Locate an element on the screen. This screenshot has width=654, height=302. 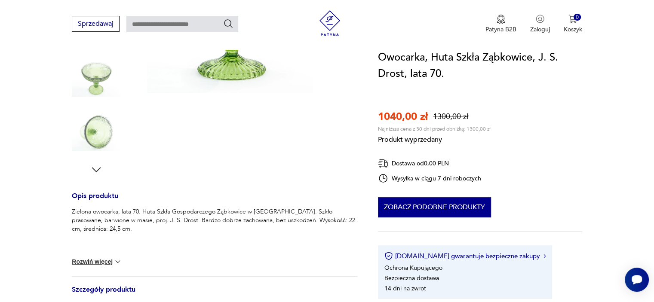
img: Ikona strzałki w prawo is located at coordinates (545, 256).